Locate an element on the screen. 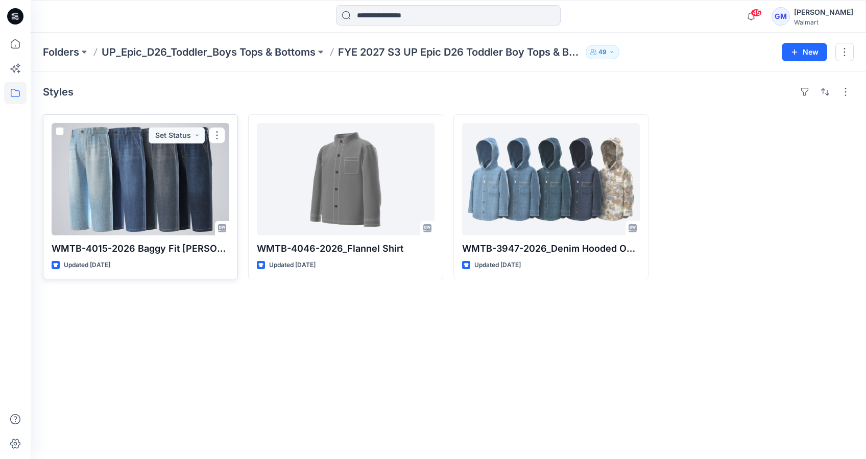  div: Walmart is located at coordinates (823, 22).